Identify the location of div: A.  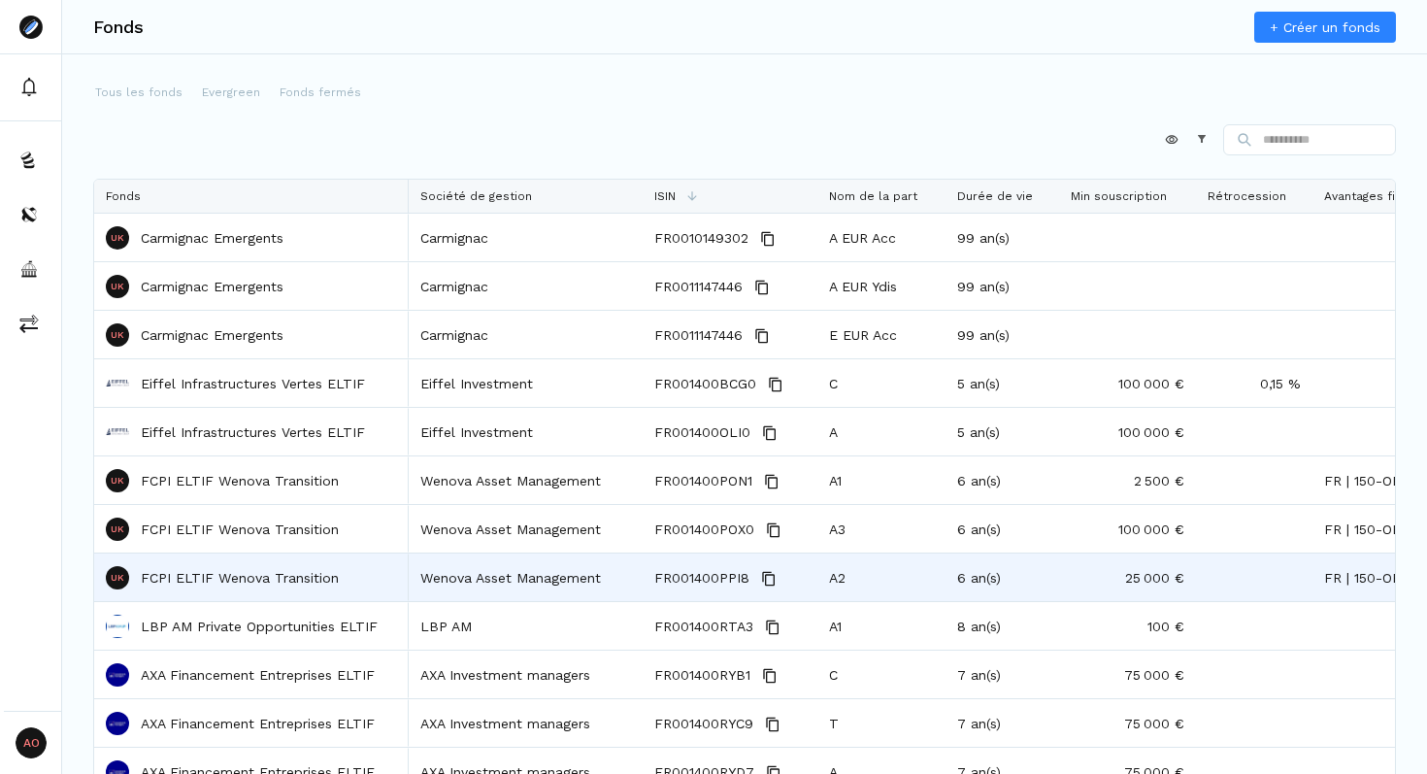
(881, 431).